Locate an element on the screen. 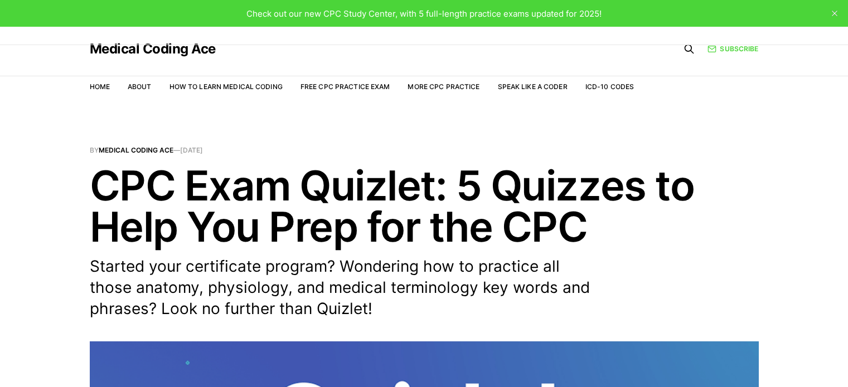  a: More CPC Practice is located at coordinates (443, 86).